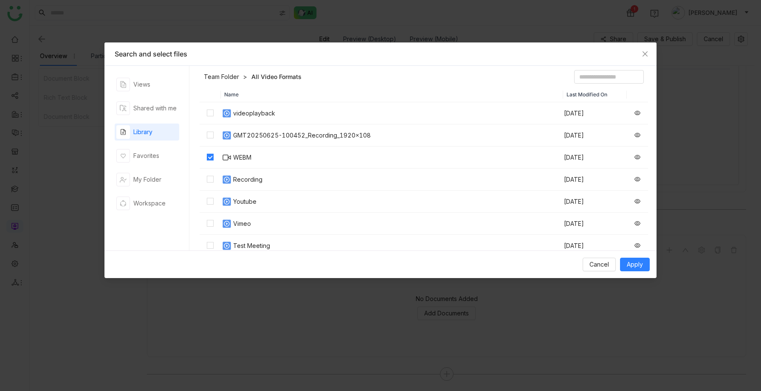 This screenshot has width=761, height=391. Describe the element at coordinates (599, 265) in the screenshot. I see `button: Cancel` at that location.